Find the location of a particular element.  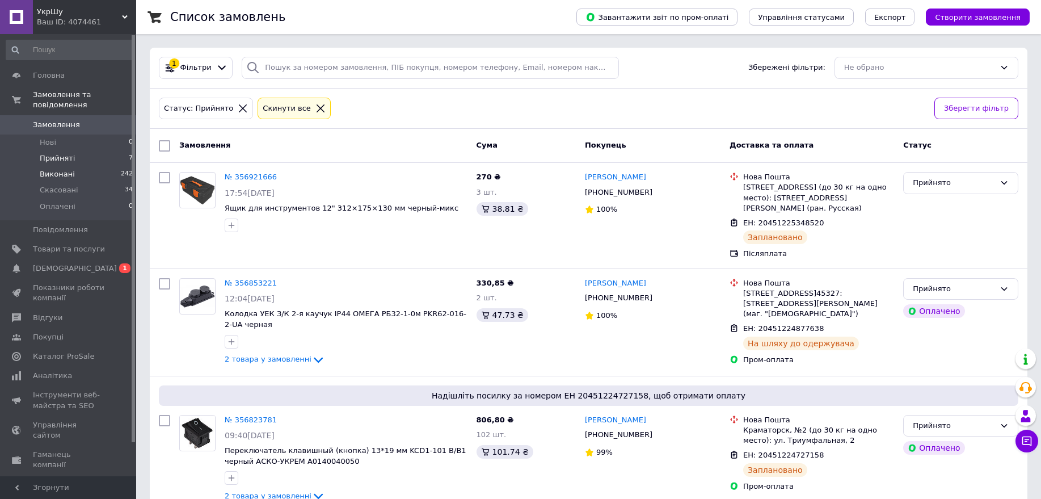

span: Каталог ProSale is located at coordinates (64, 356).